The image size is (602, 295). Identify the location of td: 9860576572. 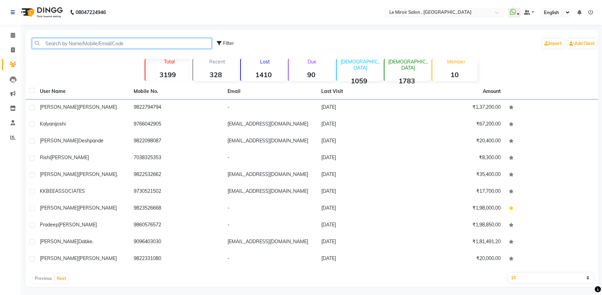
(176, 226).